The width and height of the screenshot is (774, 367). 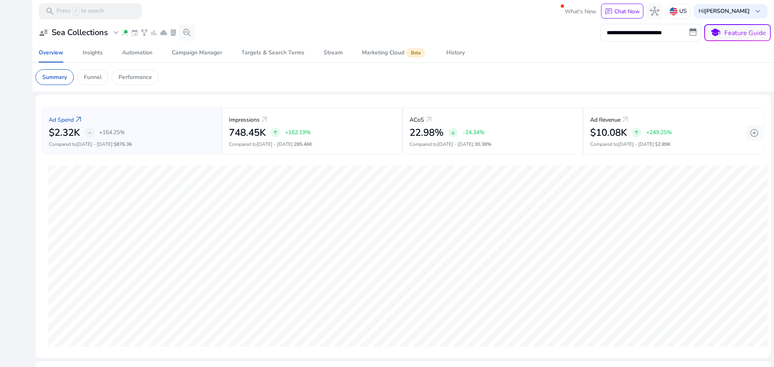 What do you see at coordinates (724, 11) in the screenshot?
I see `p: Hi` at bounding box center [724, 11].